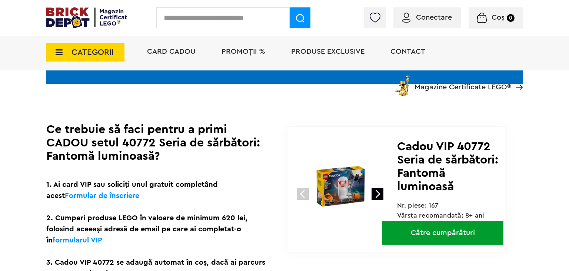 This screenshot has width=569, height=271. Describe the element at coordinates (463, 82) in the screenshot. I see `span: Magazine Certificate LEGO®` at that location.